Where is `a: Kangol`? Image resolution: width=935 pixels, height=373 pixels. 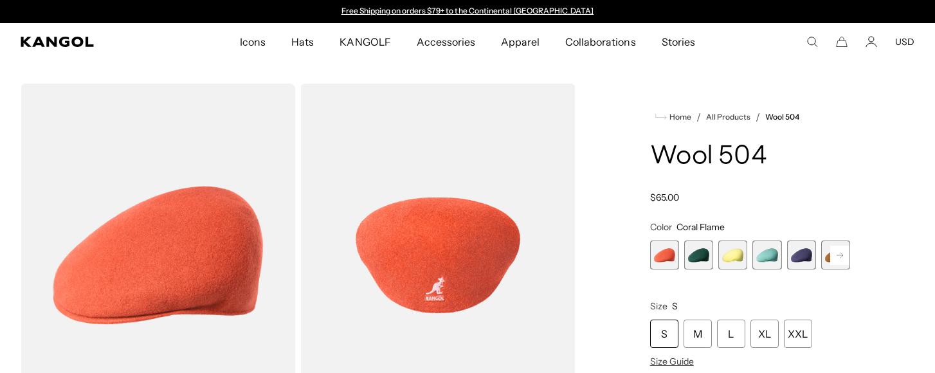
a: Kangol is located at coordinates (89, 42).